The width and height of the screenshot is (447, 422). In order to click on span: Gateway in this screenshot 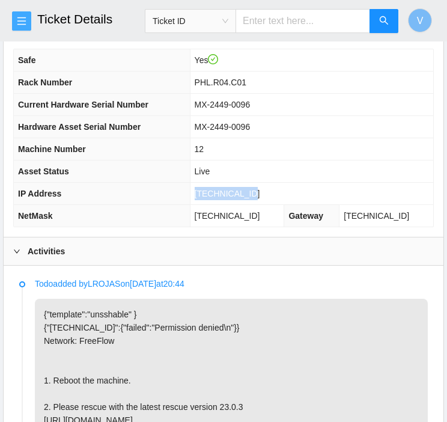, I will do `click(306, 216)`.